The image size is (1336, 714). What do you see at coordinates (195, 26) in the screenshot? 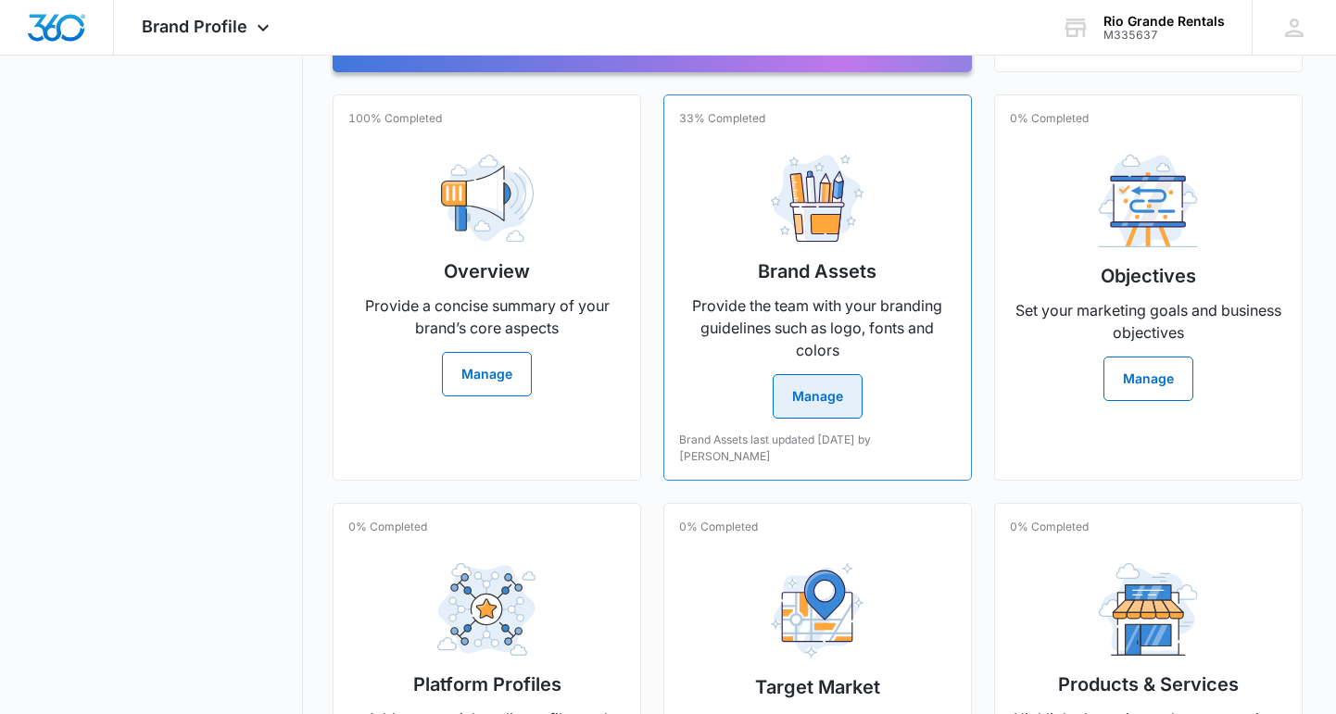
I see `span: Brand Profile` at bounding box center [195, 26].